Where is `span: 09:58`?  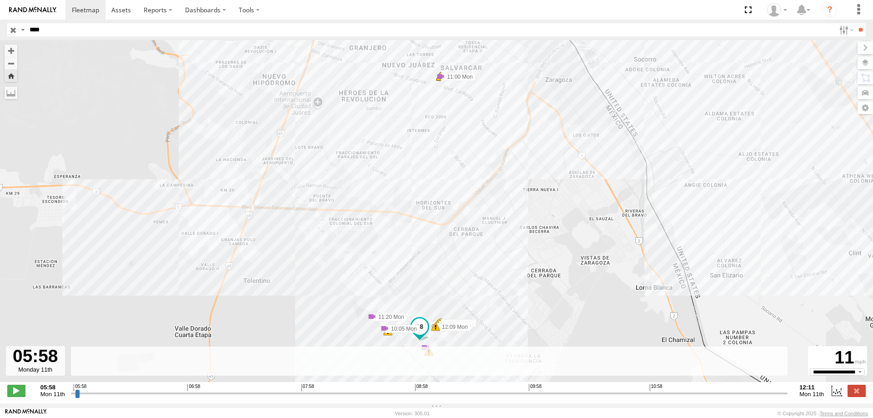 span: 09:58 is located at coordinates (535, 387).